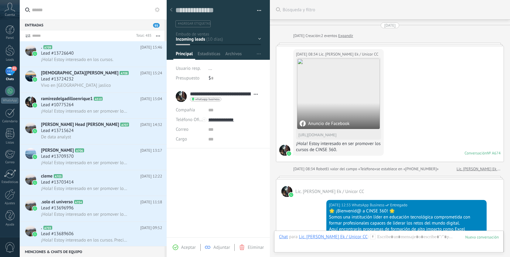 The width and height of the screenshot is (510, 257). I want to click on span: A510, so click(98, 99).